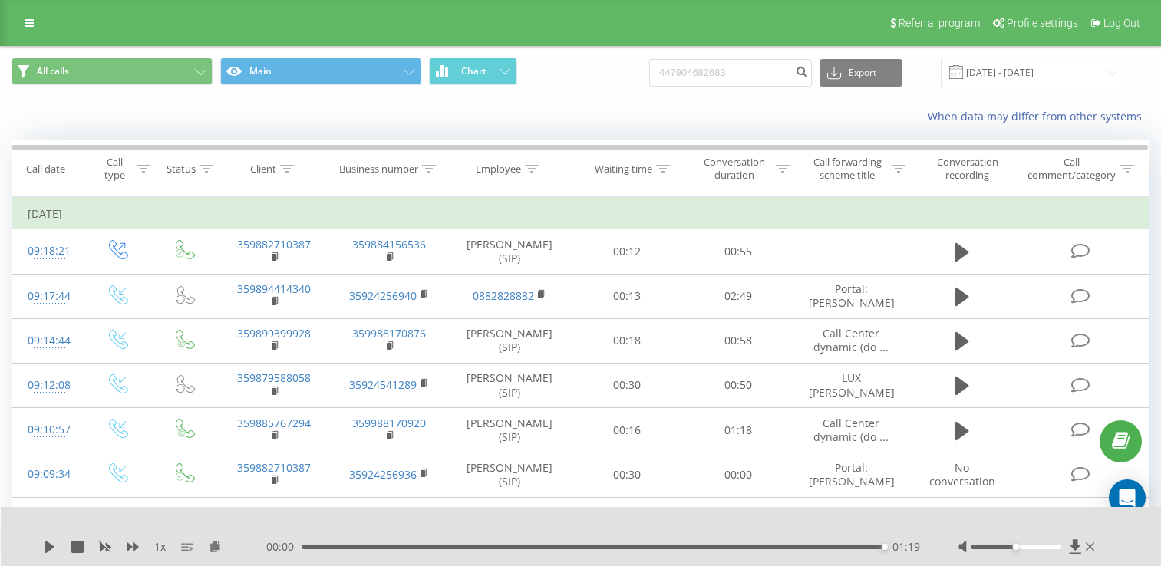 This screenshot has height=566, width=1161. I want to click on span: Profile settings, so click(1042, 23).